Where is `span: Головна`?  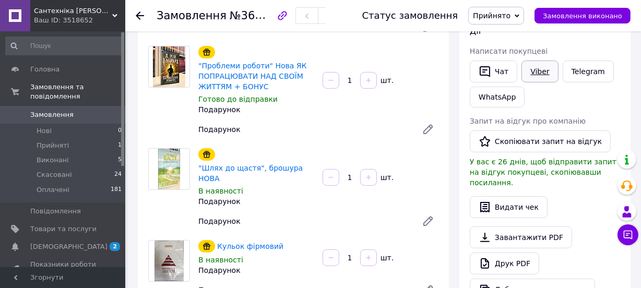
span: Головна is located at coordinates (45, 69).